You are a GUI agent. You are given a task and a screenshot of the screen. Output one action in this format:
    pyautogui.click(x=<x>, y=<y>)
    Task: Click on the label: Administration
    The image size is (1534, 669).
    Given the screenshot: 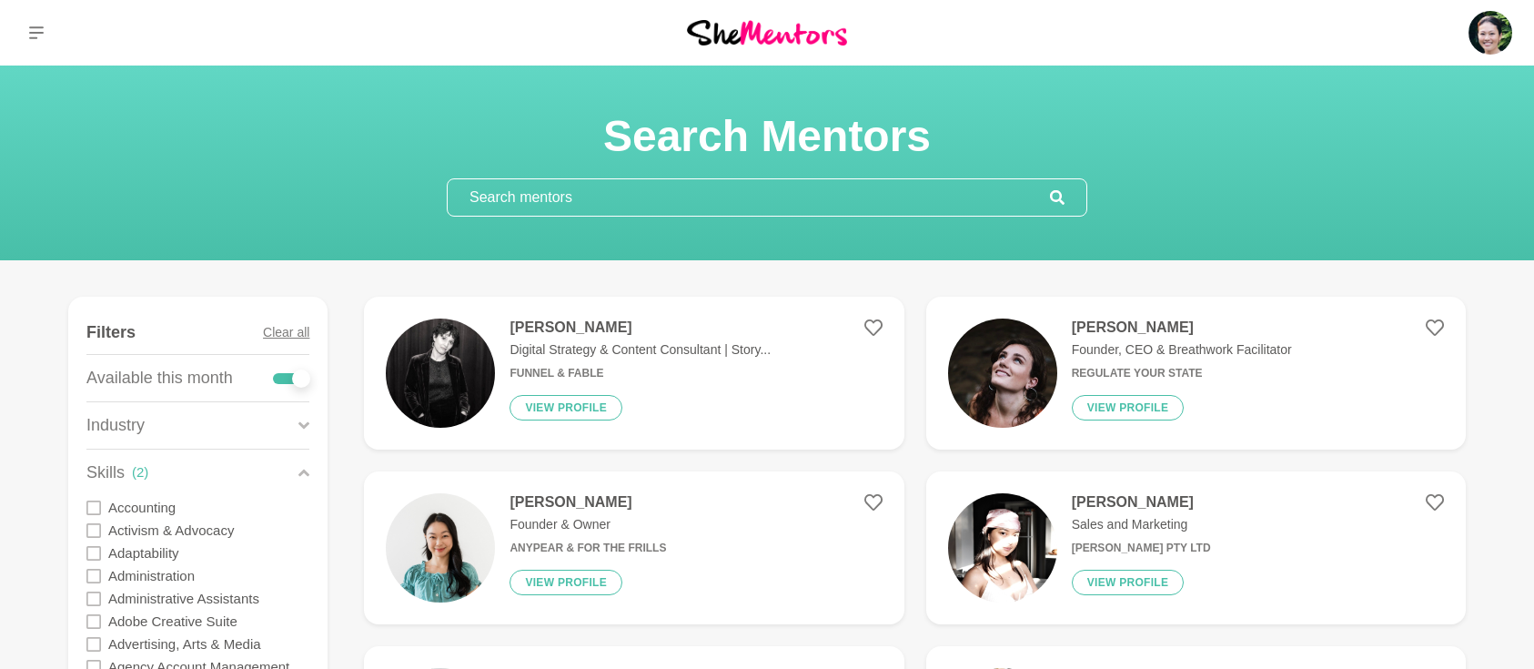 What is the action you would take?
    pyautogui.click(x=151, y=575)
    